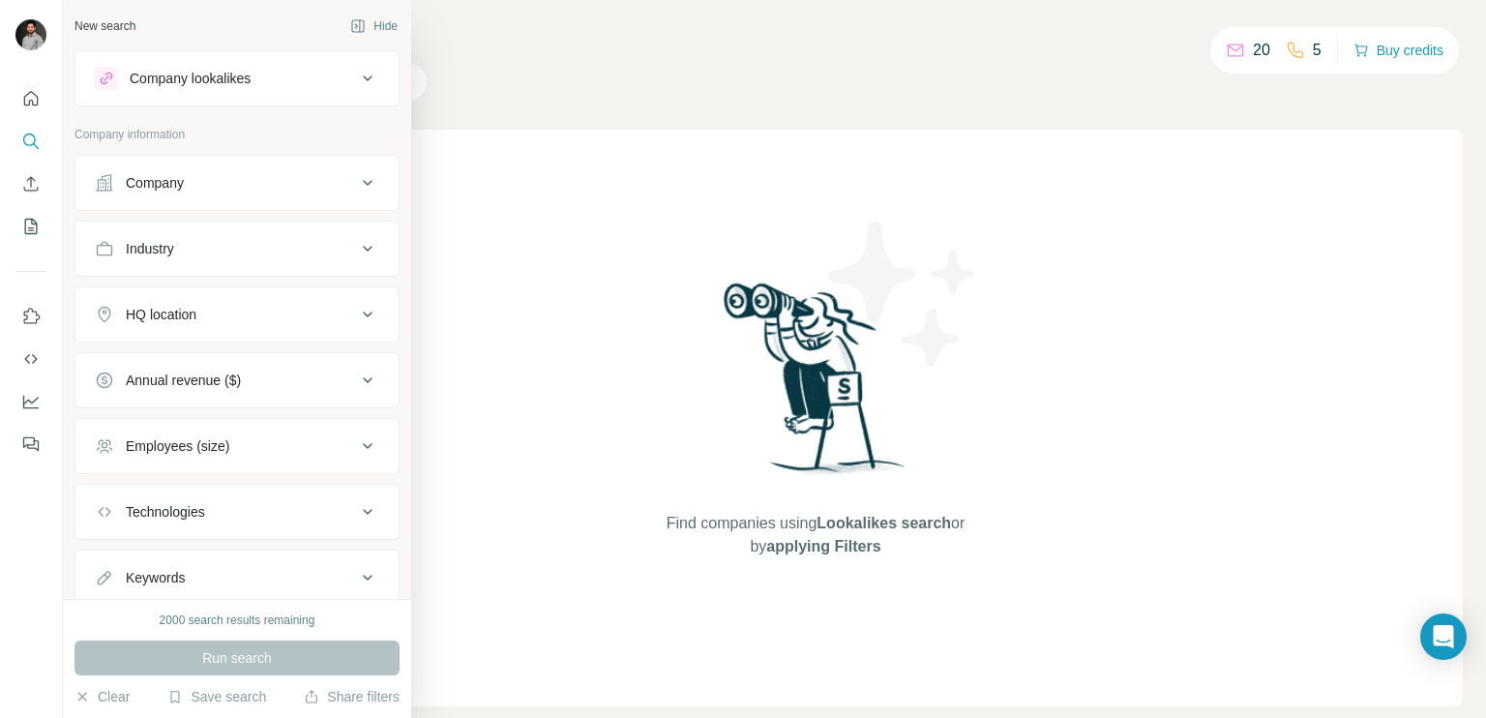 This screenshot has width=1486, height=718. I want to click on span: Find companies using or by, so click(816, 535).